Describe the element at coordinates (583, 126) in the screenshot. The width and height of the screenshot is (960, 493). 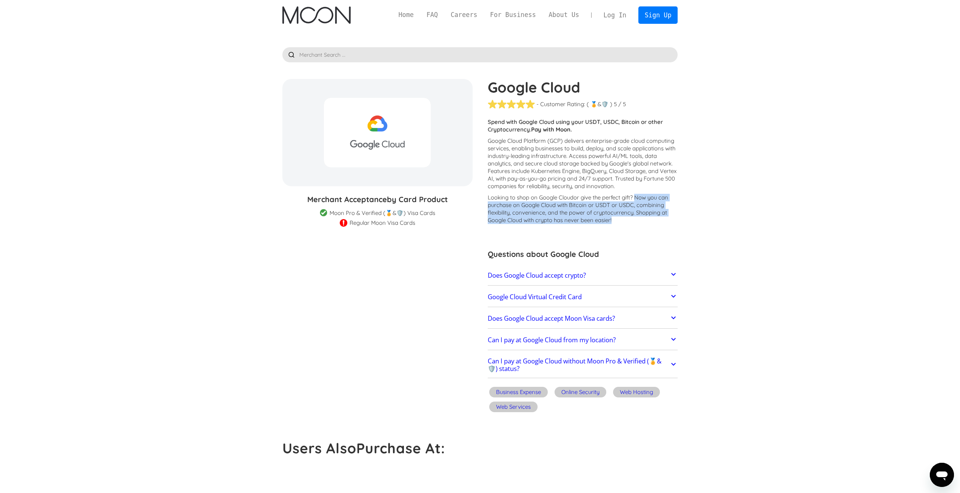
I see `p: Spend with Google Cloud using your USDT, USDC, Bitcoin or other Cryptocurrency.` at that location.